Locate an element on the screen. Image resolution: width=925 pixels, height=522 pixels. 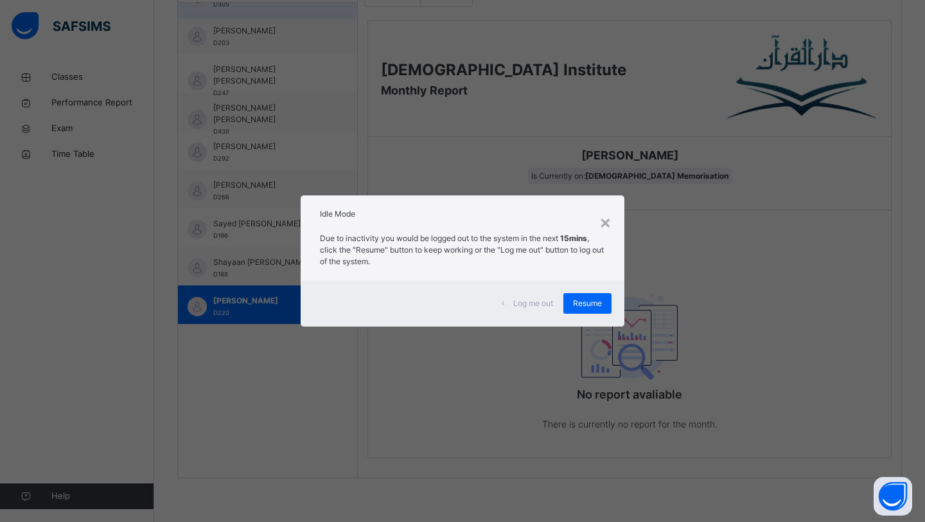
strong: 15mins is located at coordinates (574, 238).